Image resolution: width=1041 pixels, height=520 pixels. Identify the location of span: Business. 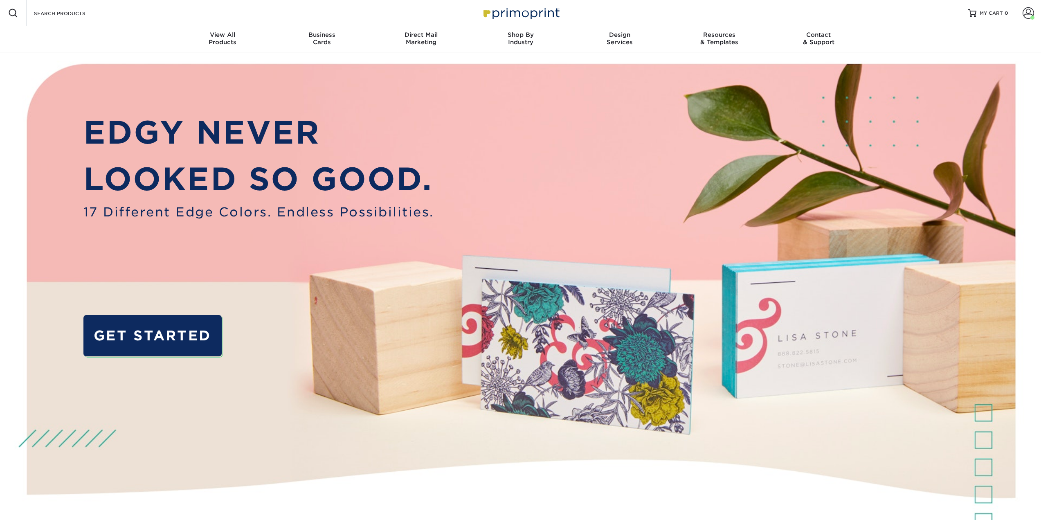
(322, 35).